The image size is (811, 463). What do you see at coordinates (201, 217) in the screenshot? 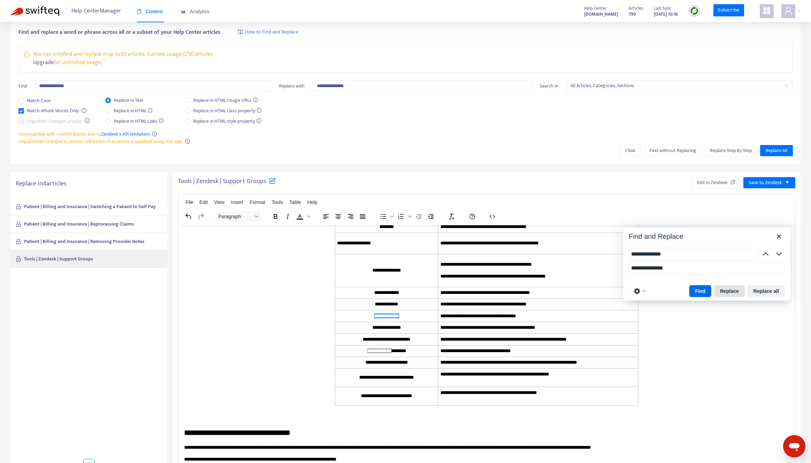
I see `button: Redo` at bounding box center [201, 217].